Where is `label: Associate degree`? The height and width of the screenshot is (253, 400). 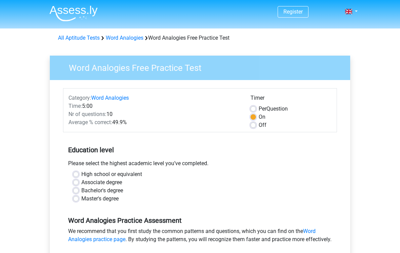 label: Associate degree is located at coordinates (102, 182).